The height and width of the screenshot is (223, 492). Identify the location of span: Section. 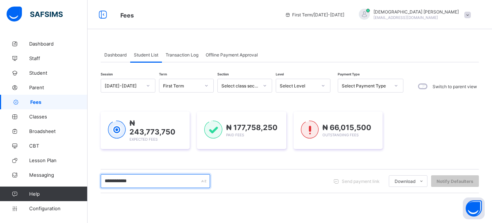
(223, 74).